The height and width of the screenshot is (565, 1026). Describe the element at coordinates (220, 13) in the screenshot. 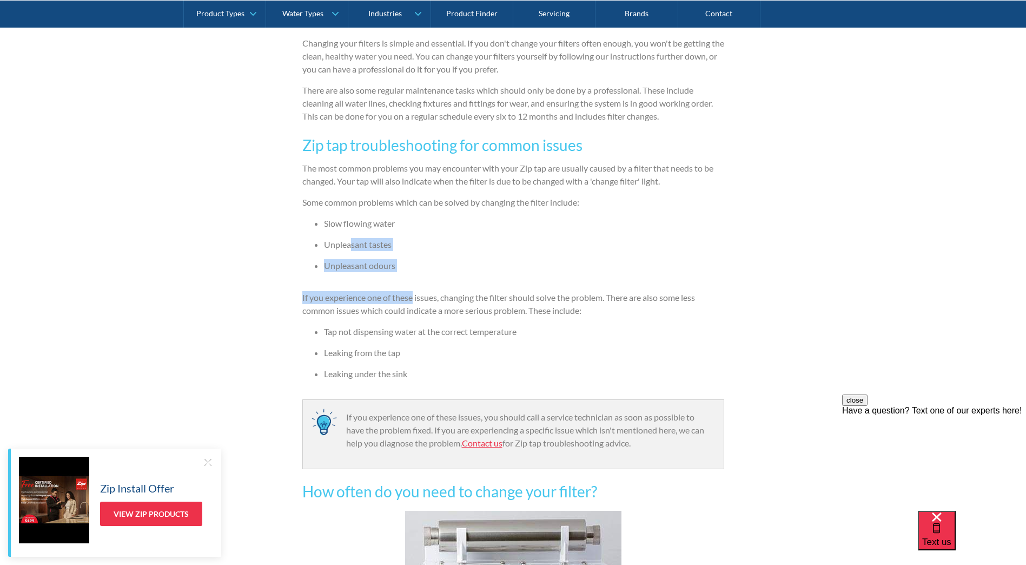

I see `div: Product Types` at that location.